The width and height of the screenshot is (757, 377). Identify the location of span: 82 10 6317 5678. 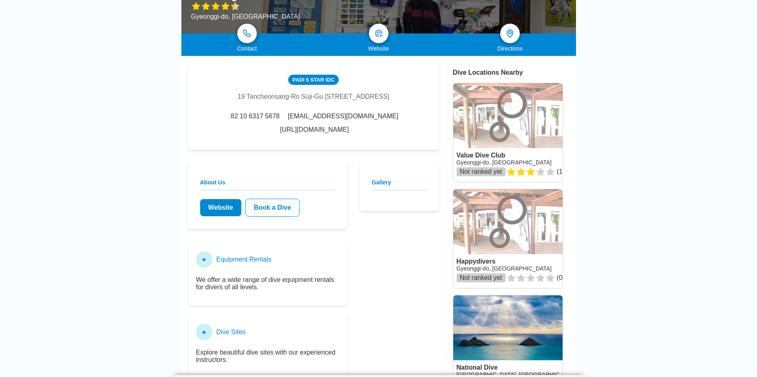
(255, 116).